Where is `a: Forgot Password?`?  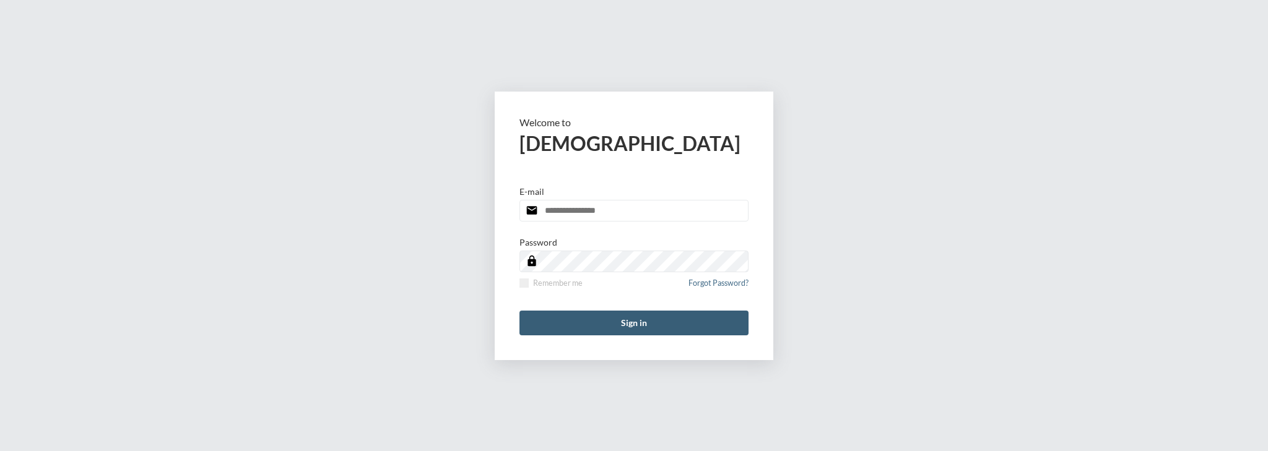 a: Forgot Password? is located at coordinates (718, 287).